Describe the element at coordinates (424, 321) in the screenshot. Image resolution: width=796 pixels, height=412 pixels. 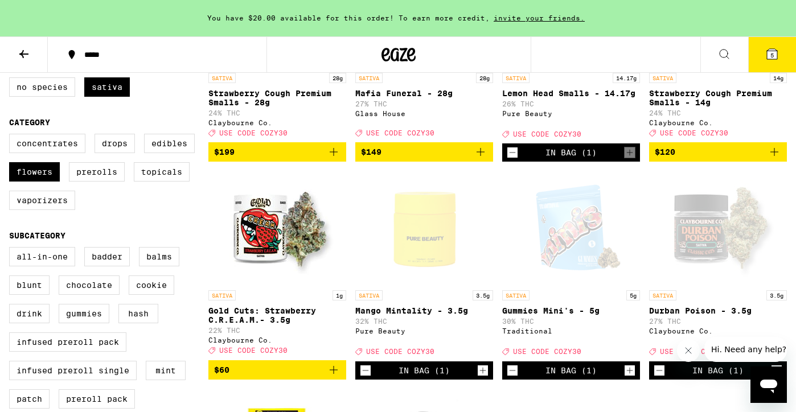
I see `p: 32% THC` at that location.